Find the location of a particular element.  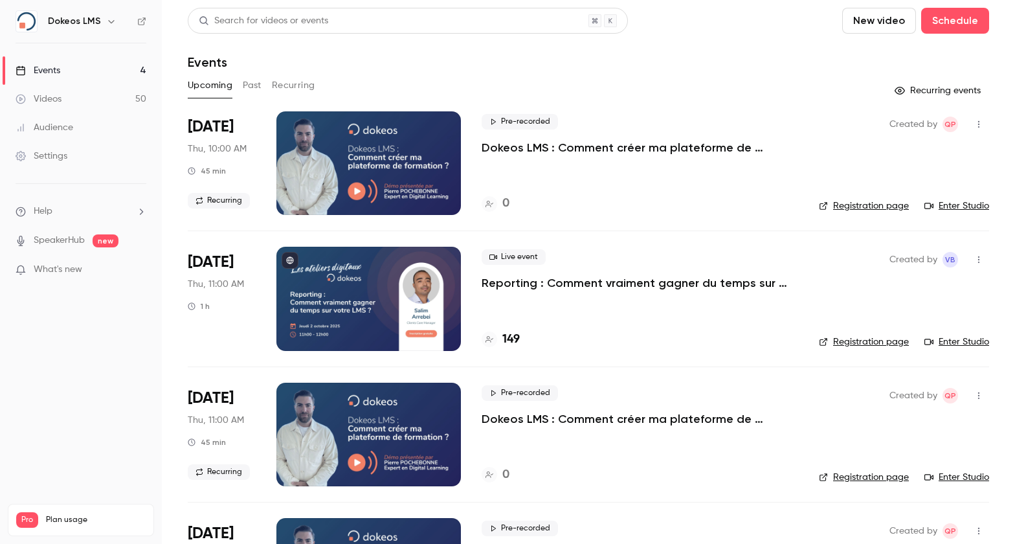

span: Help is located at coordinates (43, 211).